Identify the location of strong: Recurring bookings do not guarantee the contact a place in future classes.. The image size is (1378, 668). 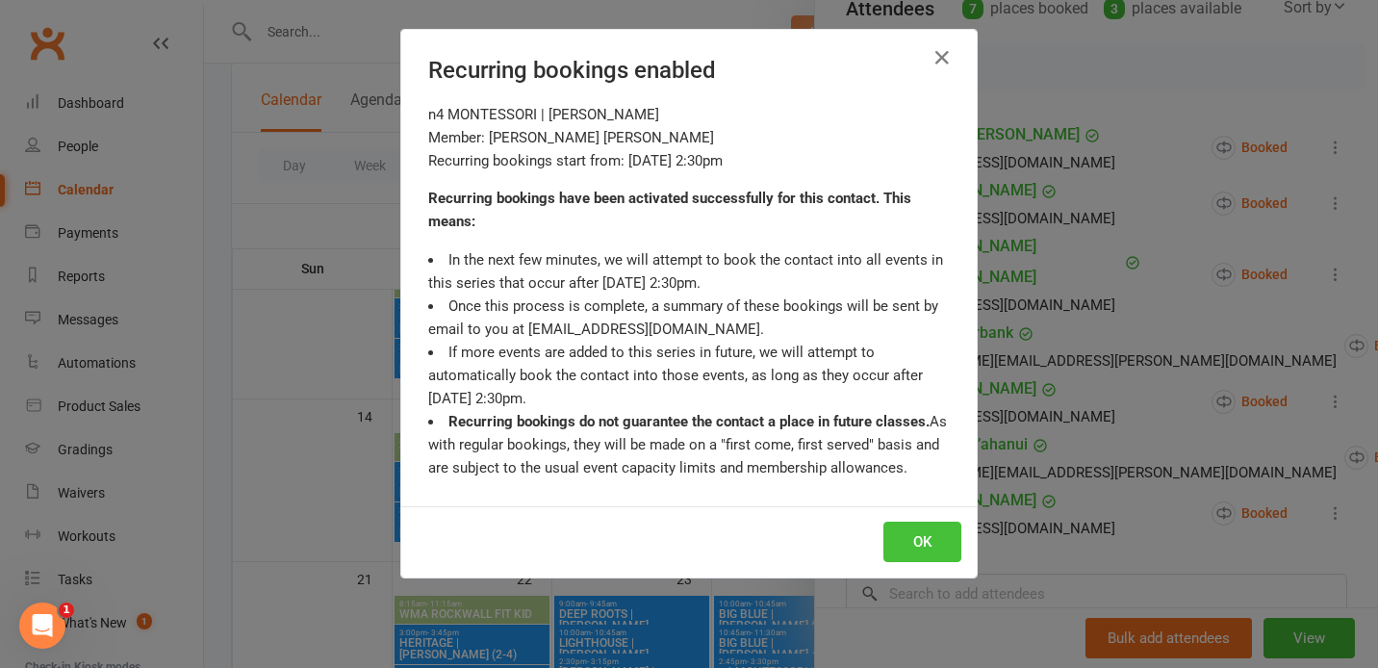
(689, 421).